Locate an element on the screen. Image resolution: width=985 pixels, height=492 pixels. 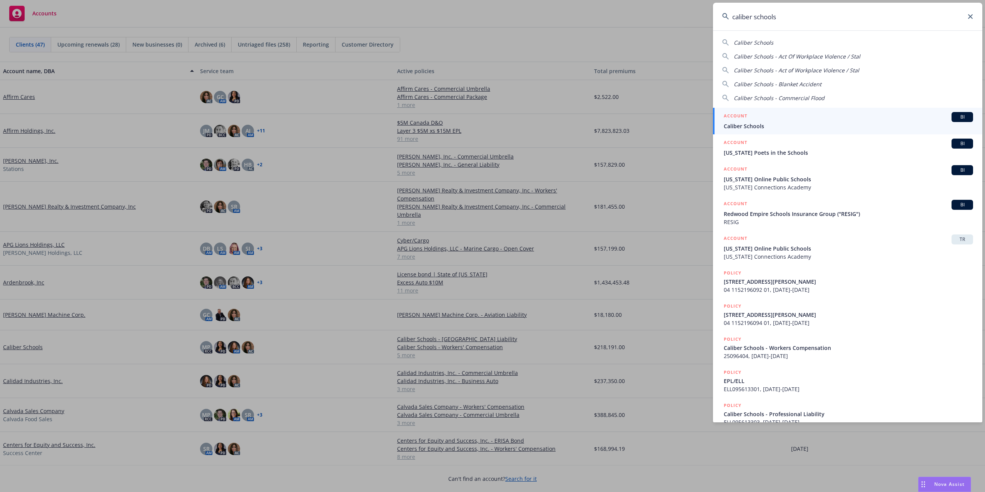
span: Caliber Schools - Commercial Flood is located at coordinates (779, 98).